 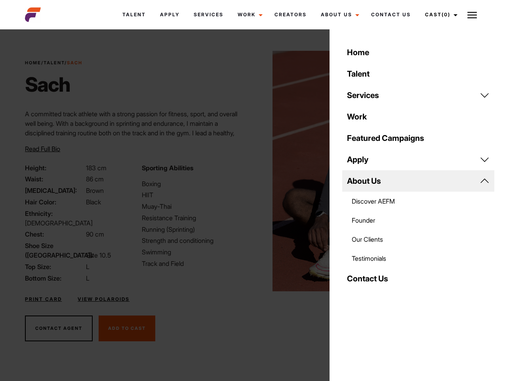 I want to click on span: Hair Color:, so click(x=55, y=202).